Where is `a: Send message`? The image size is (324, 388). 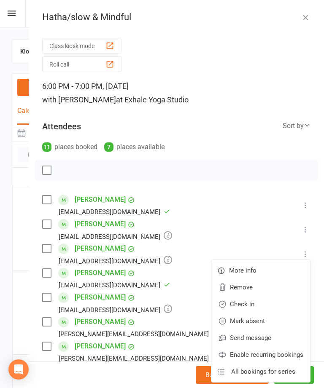
a: Send message is located at coordinates (261, 338).